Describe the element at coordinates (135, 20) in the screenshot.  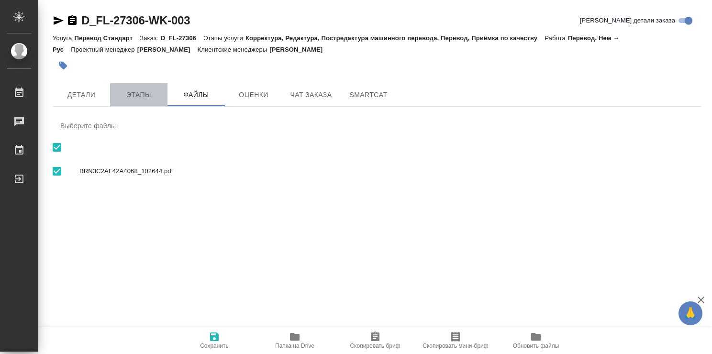
I see `a: D_FL-27306-WK-003` at that location.